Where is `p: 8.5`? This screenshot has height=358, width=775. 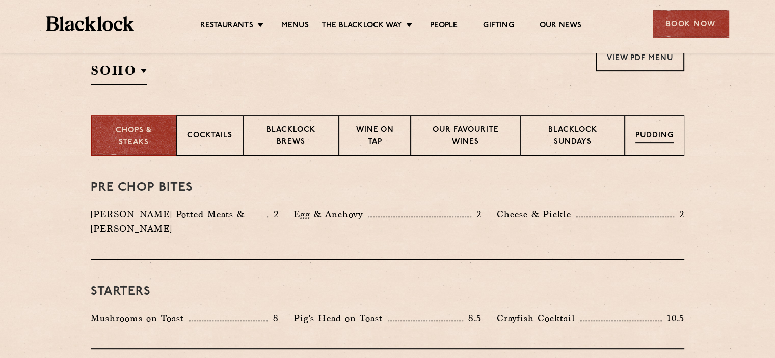
p: 8.5 is located at coordinates (472, 319).